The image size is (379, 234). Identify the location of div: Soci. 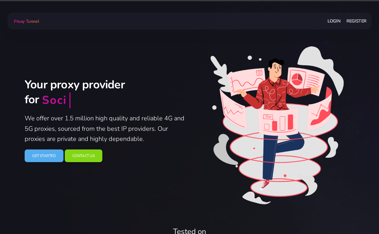
(54, 100).